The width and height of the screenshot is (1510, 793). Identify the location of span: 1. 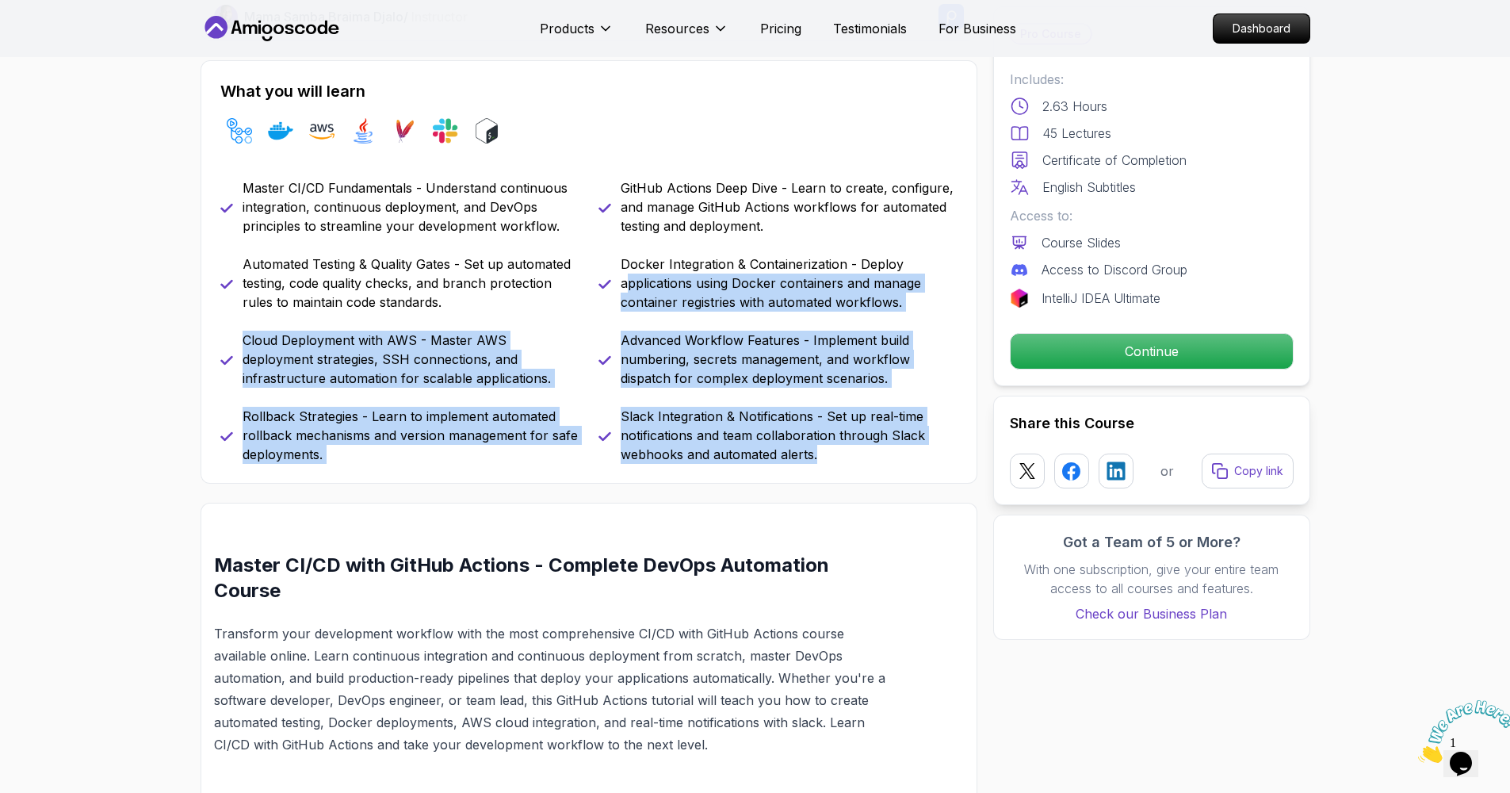
(10, 13).